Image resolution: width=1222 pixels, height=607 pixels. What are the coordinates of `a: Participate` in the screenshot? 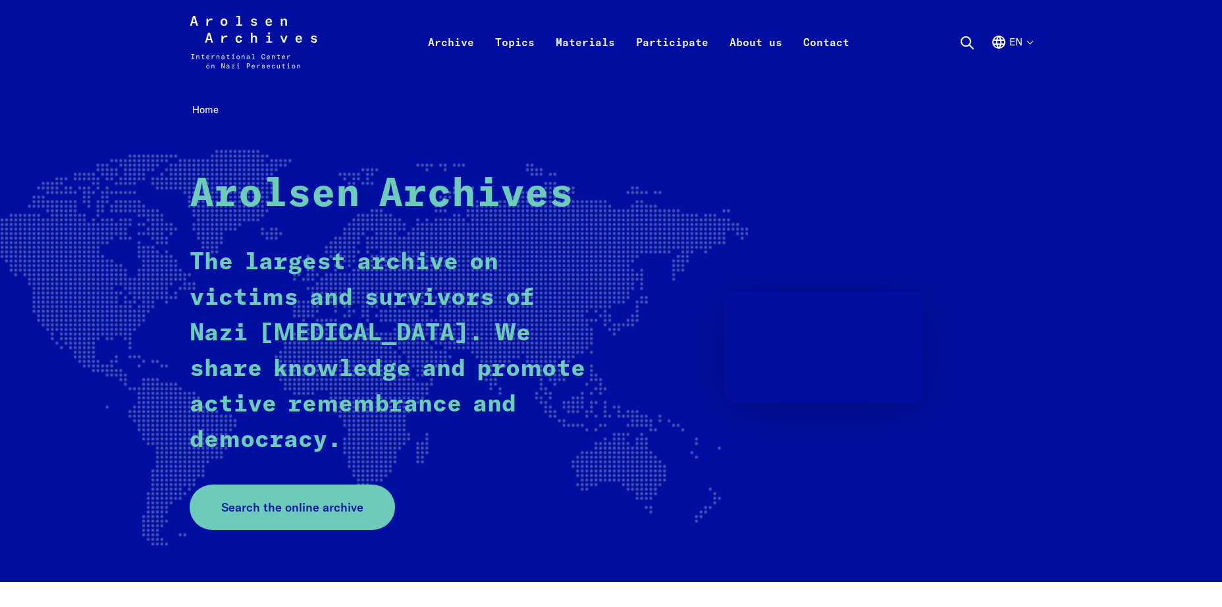 It's located at (672, 58).